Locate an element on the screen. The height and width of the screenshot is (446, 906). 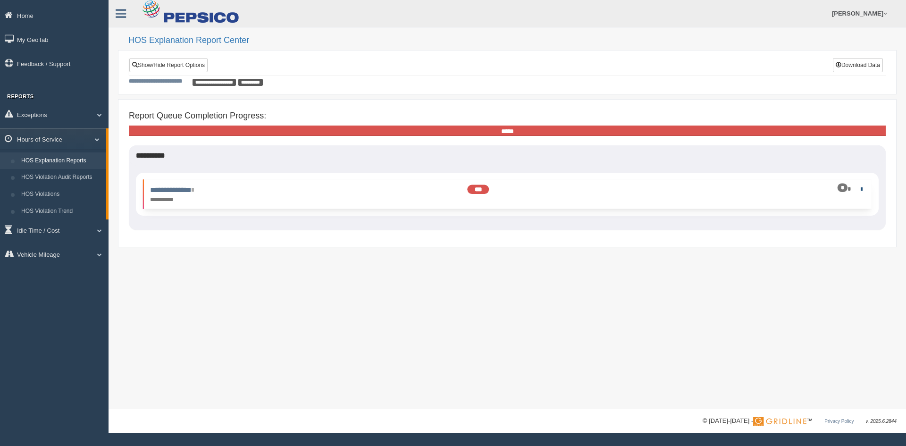
a: HOS Violation Trend is located at coordinates (61, 211).